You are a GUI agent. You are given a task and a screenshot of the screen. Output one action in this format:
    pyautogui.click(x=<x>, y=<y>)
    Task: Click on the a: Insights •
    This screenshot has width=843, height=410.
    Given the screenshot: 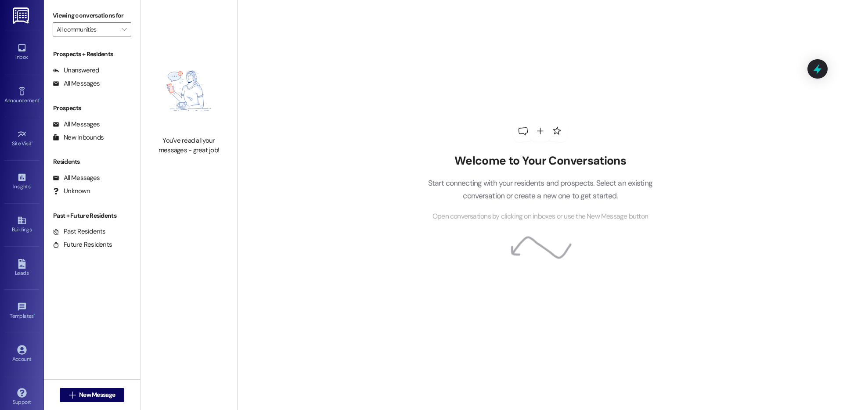 What is the action you would take?
    pyautogui.click(x=22, y=182)
    